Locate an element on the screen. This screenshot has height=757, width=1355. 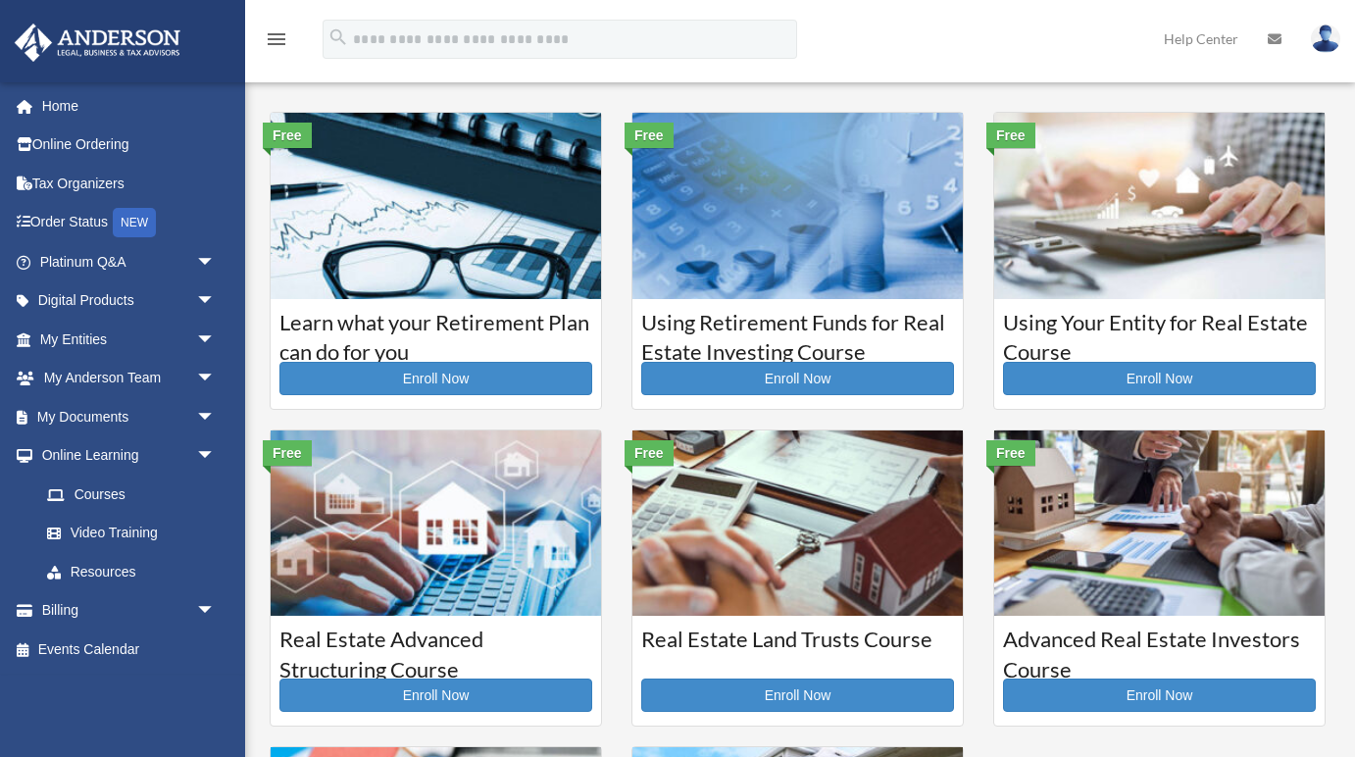
h3: Using Your Entity for Real Estate Course is located at coordinates (1159, 332).